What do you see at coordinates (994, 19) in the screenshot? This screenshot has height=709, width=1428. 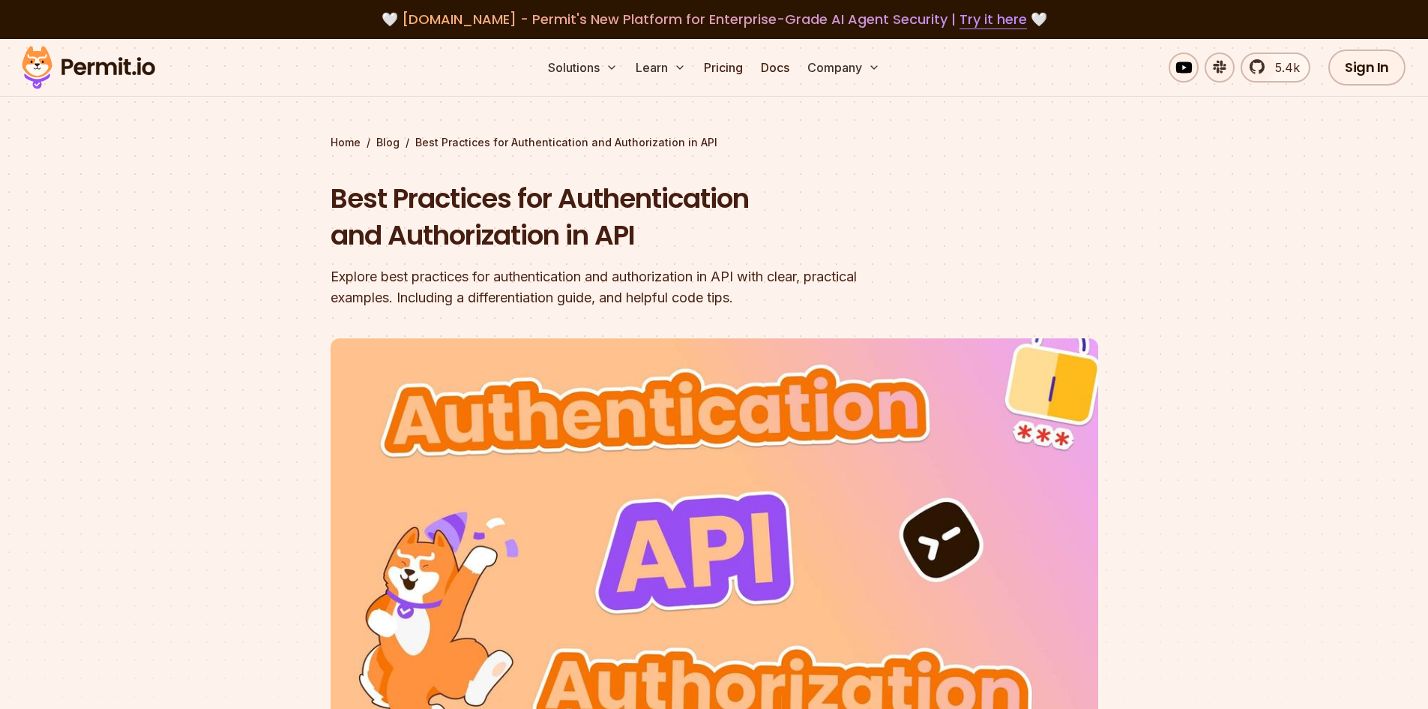 I see `a: Try it here` at bounding box center [994, 19].